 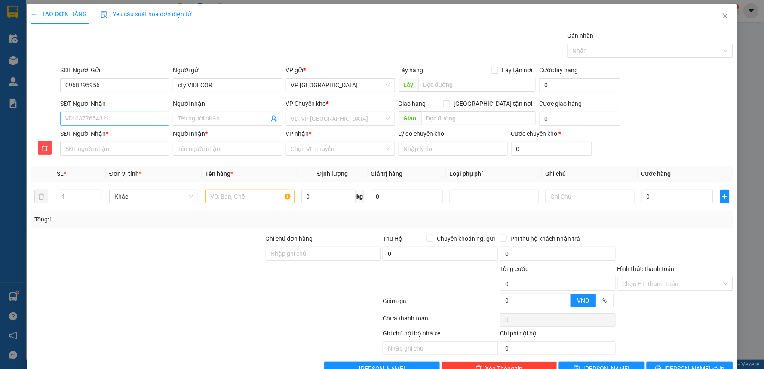 What do you see at coordinates (558, 70) in the screenshot?
I see `label: Cước lấy hàng` at bounding box center [558, 70].